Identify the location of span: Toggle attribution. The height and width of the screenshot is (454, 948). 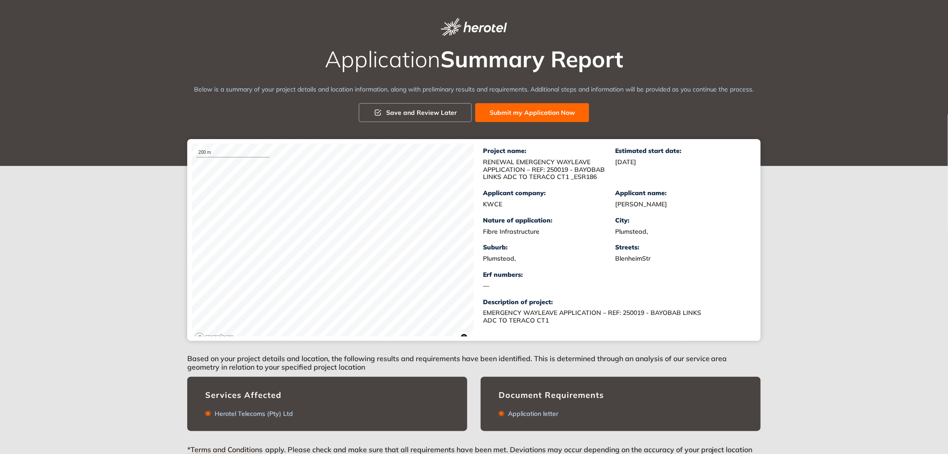
(464, 337).